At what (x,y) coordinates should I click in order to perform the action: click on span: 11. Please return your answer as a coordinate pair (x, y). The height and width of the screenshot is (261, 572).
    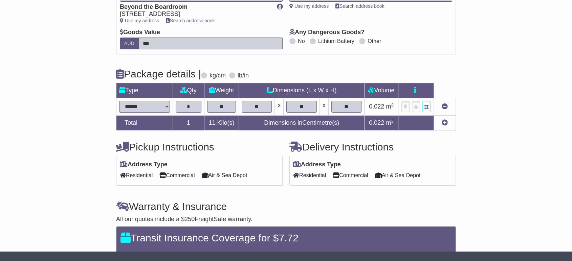
    Looking at the image, I should click on (212, 123).